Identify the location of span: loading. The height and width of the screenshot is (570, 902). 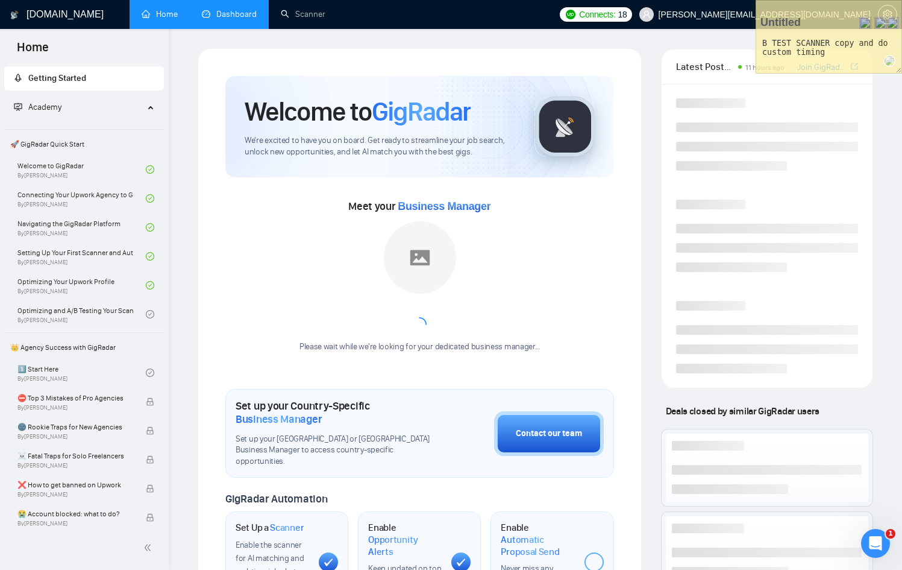
(419, 324).